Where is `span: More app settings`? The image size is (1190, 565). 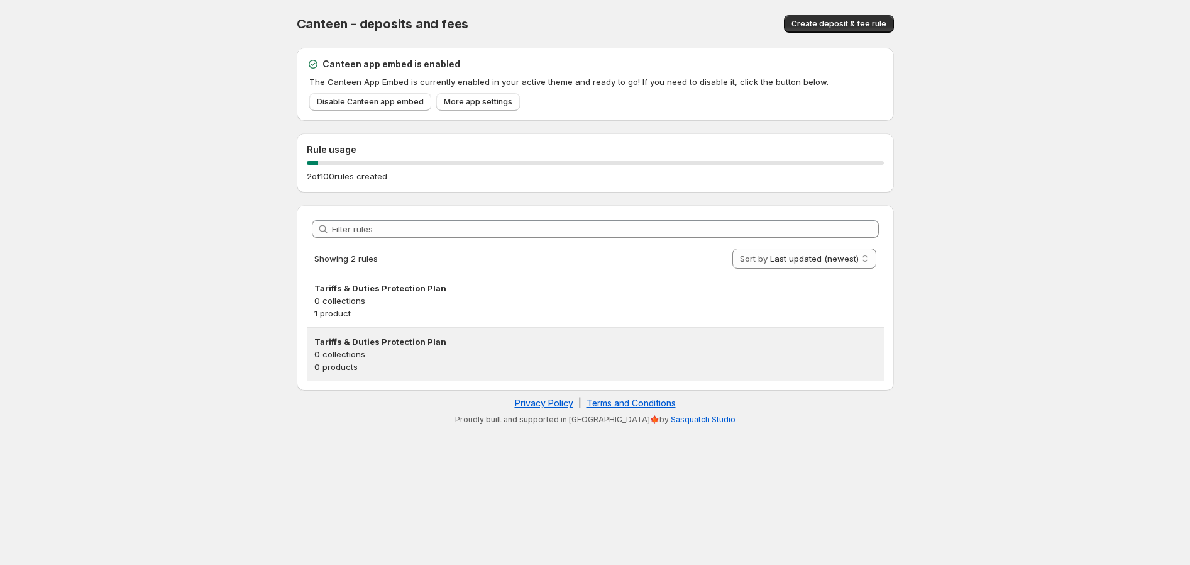
span: More app settings is located at coordinates (478, 102).